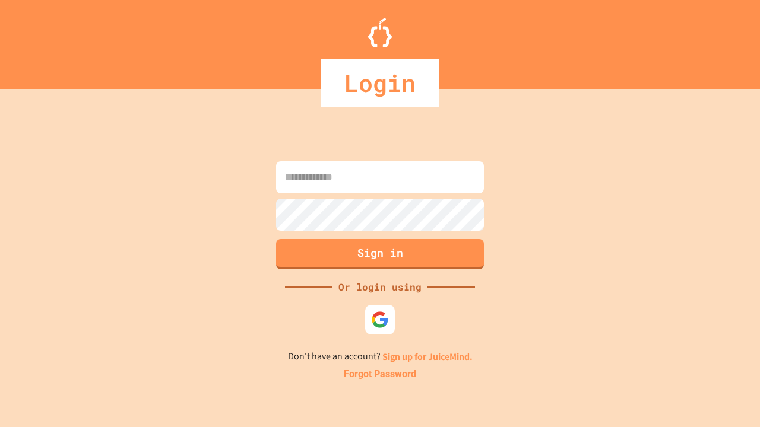 The image size is (760, 427). I want to click on a: Sign up for JuiceMind., so click(427, 357).